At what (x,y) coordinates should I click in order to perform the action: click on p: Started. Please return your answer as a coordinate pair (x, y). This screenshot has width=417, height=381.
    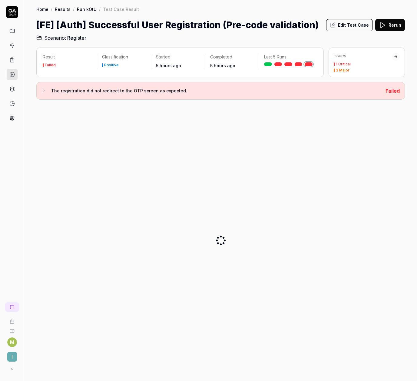
    Looking at the image, I should click on (178, 57).